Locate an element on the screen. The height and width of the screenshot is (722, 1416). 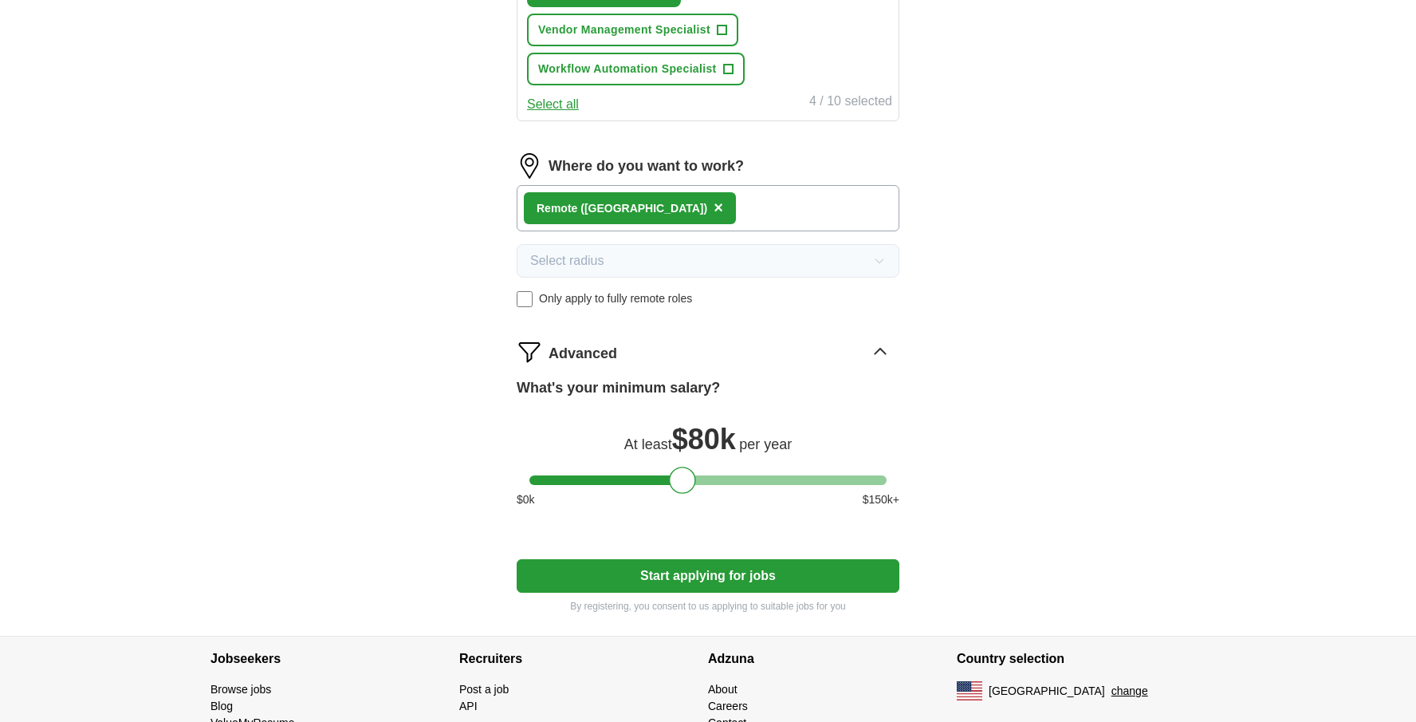
button: Select all is located at coordinates (553, 104).